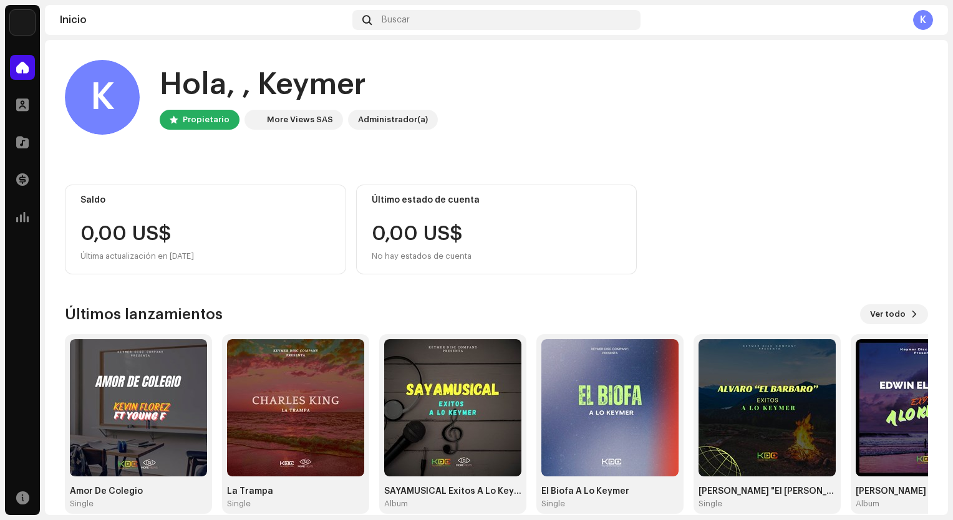 This screenshot has width=953, height=520. Describe the element at coordinates (894, 314) in the screenshot. I see `button: Ver todo` at that location.